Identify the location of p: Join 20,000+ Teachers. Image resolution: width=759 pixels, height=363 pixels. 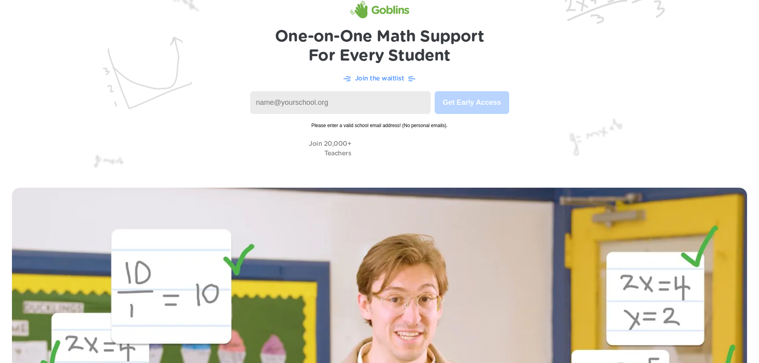
(330, 149).